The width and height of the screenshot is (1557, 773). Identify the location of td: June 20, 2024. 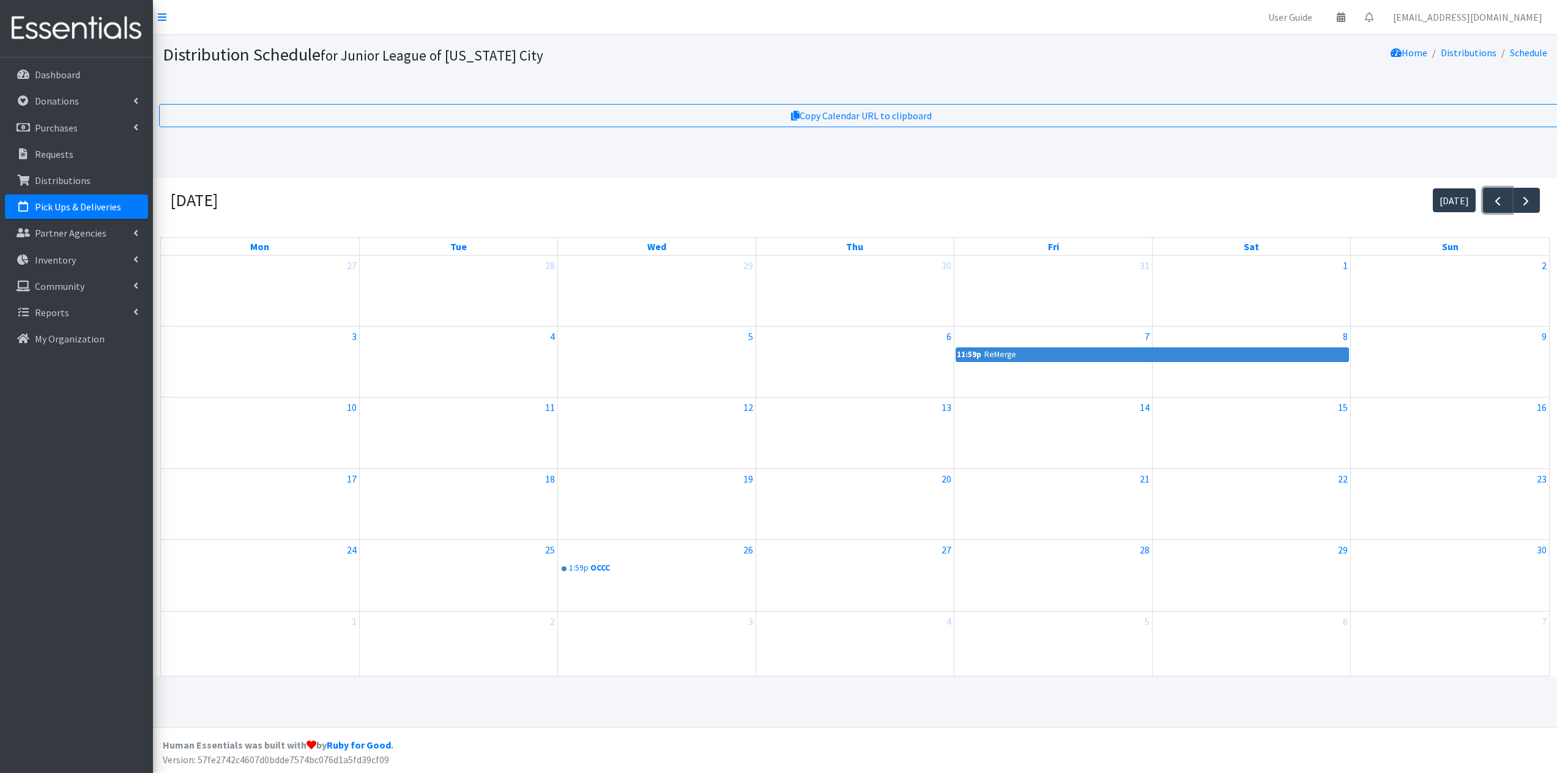
(854, 504).